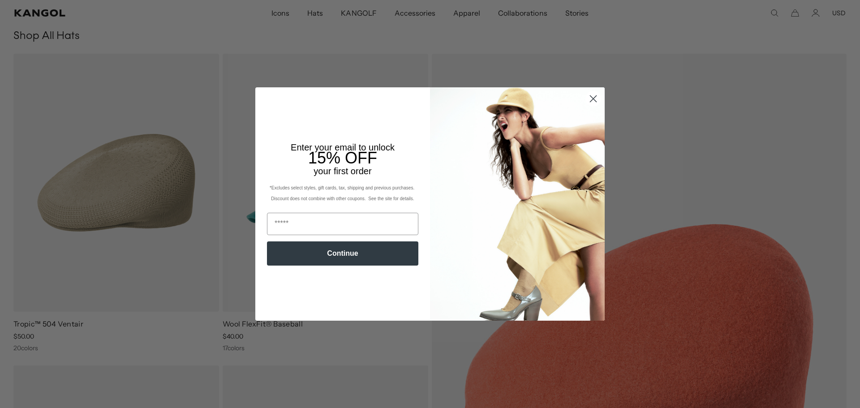 The width and height of the screenshot is (860, 408). Describe the element at coordinates (343, 147) in the screenshot. I see `span: Enter your email to unlock` at that location.